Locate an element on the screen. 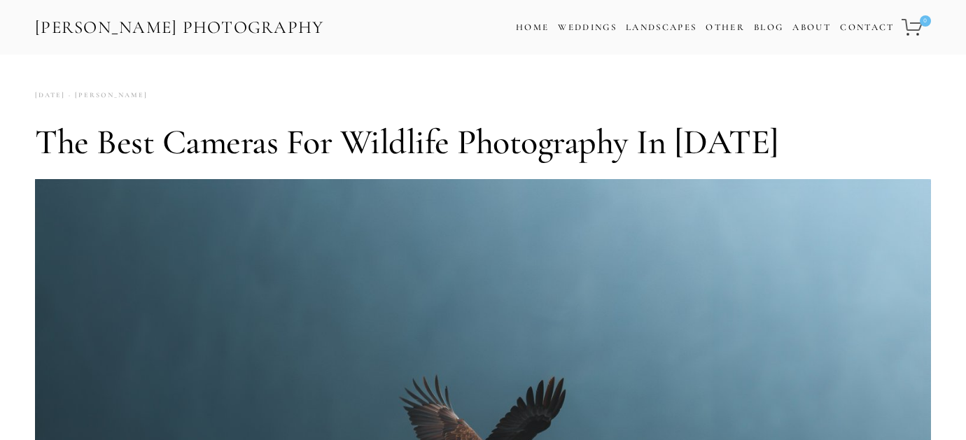  a: About is located at coordinates (811, 27).